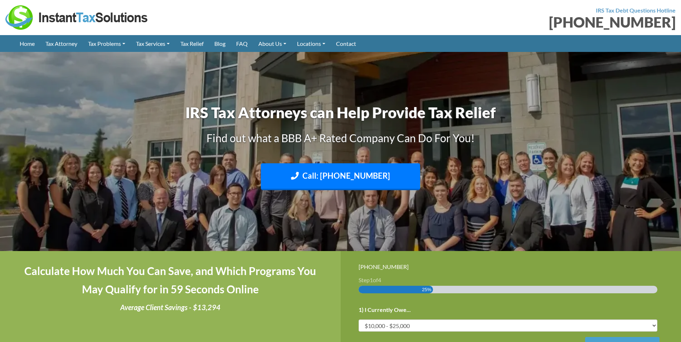 The image size is (681, 342). Describe the element at coordinates (170, 307) in the screenshot. I see `i: Average Client Savings - $13,294` at that location.